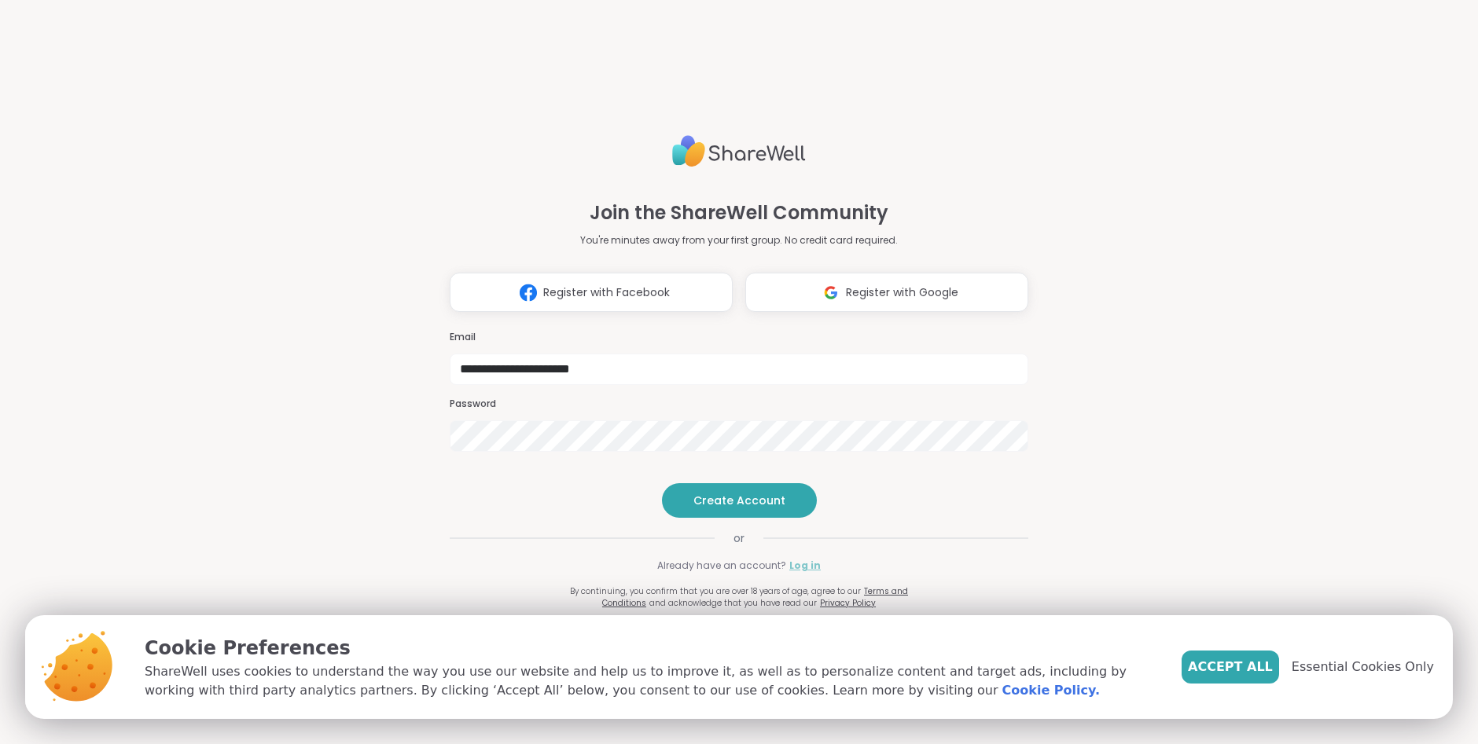  I want to click on button: Register with Facebook, so click(591, 292).